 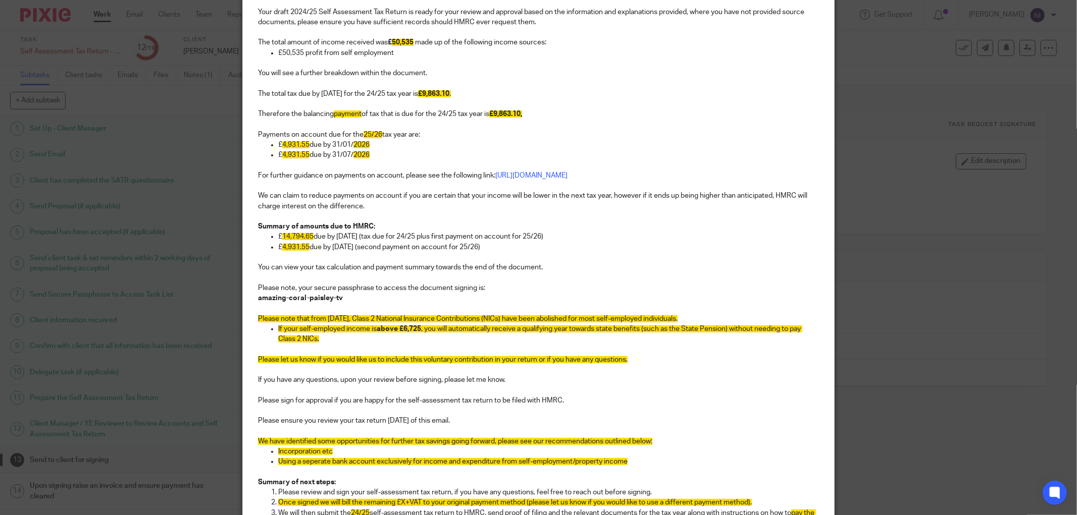 I want to click on p: Payments on account due for the tax year are:, so click(x=538, y=135).